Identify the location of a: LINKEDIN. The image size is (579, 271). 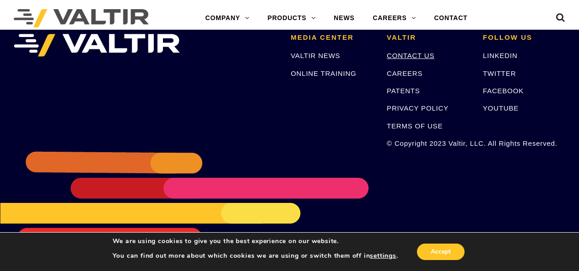
(500, 55).